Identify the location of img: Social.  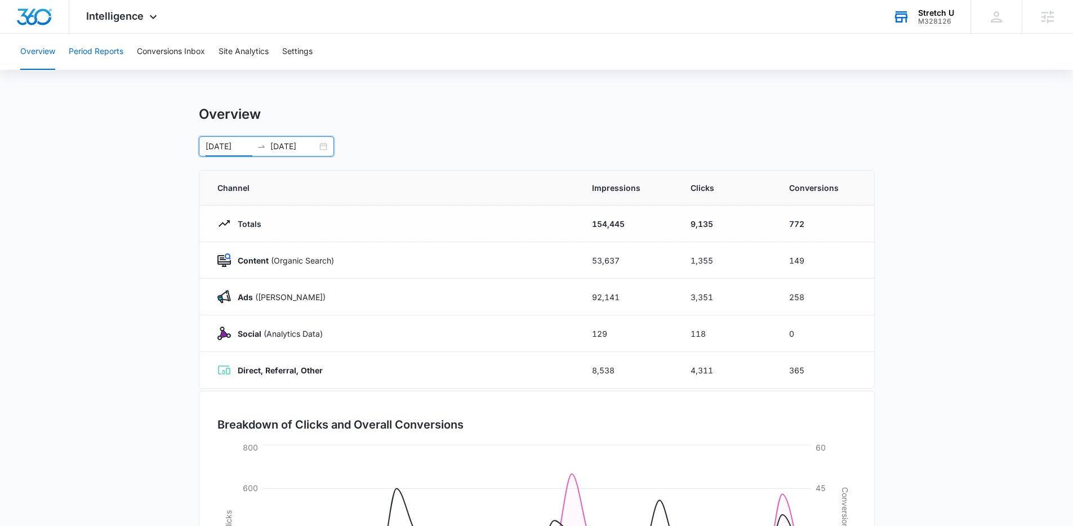
(224, 333).